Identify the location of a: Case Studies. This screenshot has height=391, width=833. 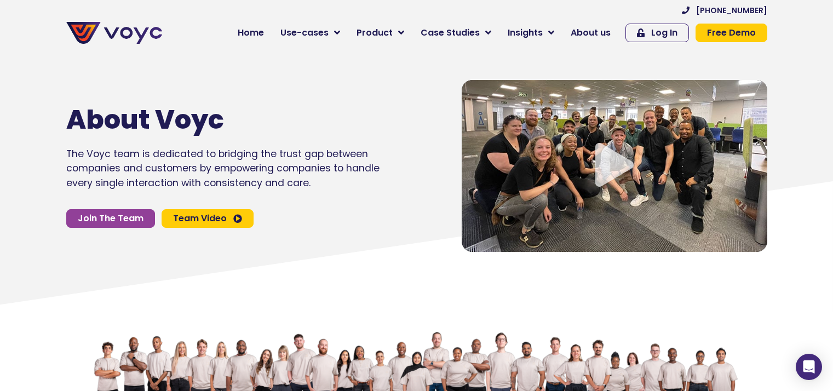
(455, 33).